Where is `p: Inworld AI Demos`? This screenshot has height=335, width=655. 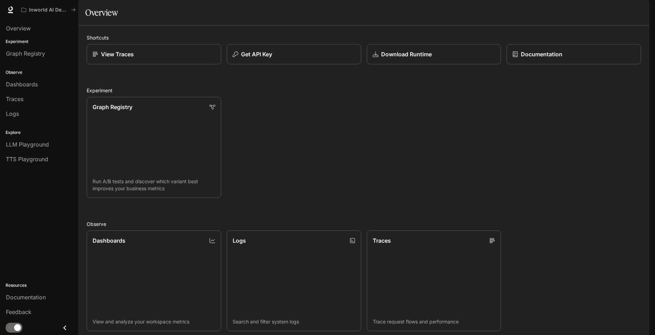
p: Inworld AI Demos is located at coordinates (49, 10).